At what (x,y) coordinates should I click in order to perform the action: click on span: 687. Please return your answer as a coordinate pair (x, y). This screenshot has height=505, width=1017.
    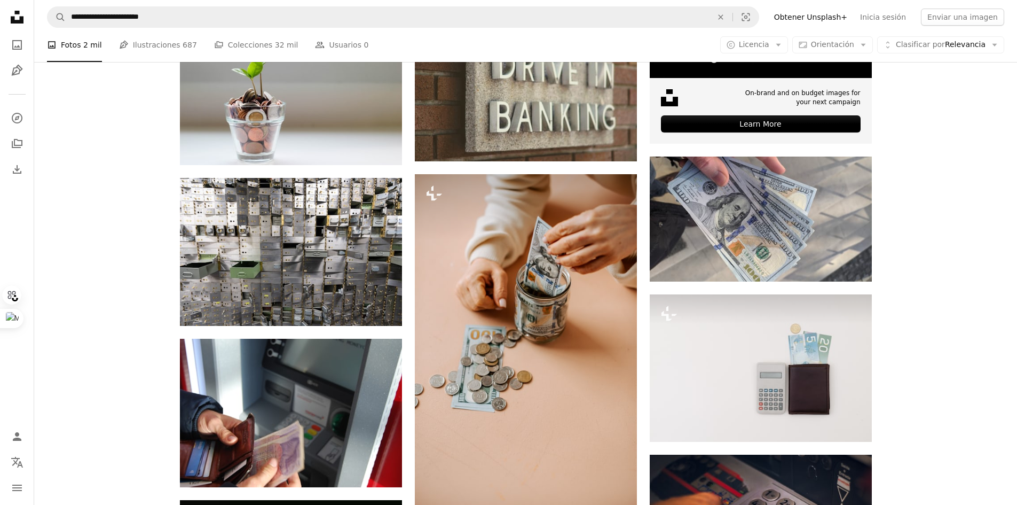
    Looking at the image, I should click on (190, 45).